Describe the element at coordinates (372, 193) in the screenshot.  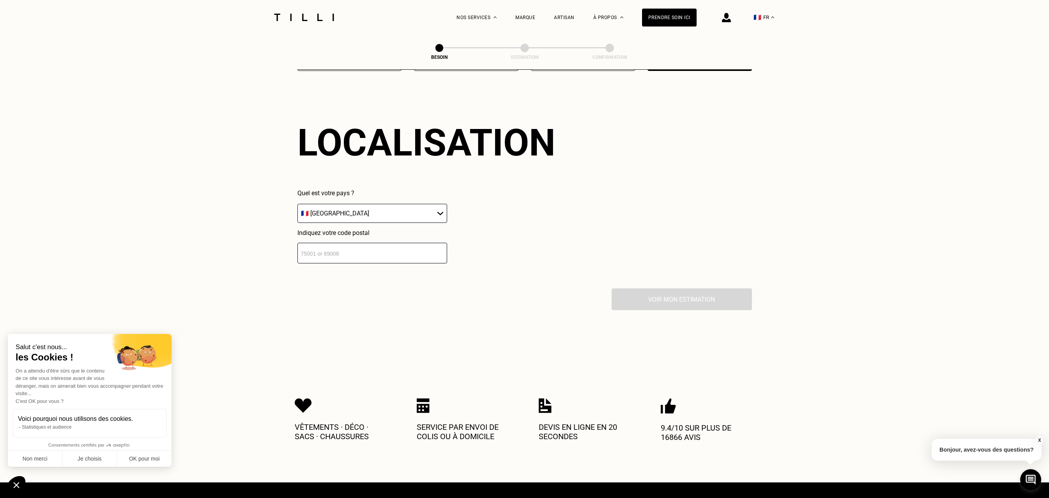
I see `p: Quel est votre pays ?` at that location.